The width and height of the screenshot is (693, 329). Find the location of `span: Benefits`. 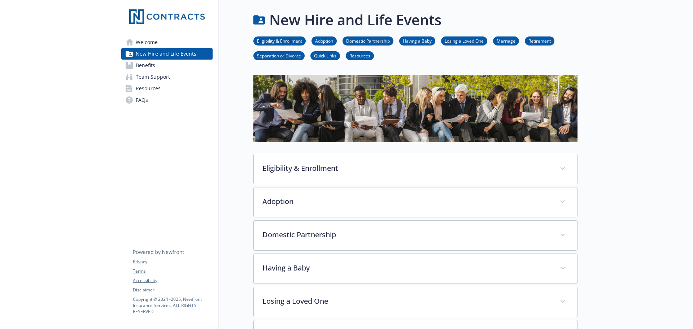

span: Benefits is located at coordinates (145, 65).